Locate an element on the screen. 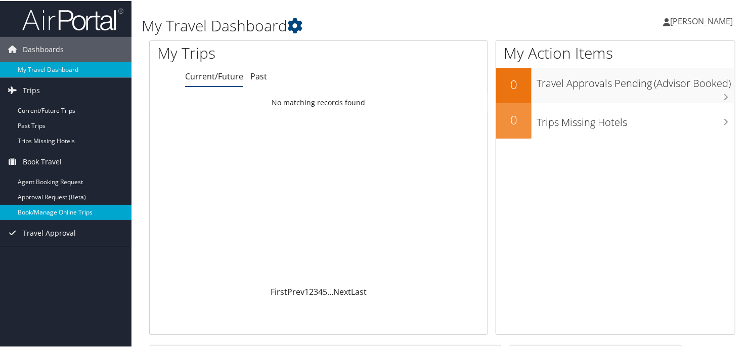 The image size is (749, 347). a: Current/Future is located at coordinates (214, 75).